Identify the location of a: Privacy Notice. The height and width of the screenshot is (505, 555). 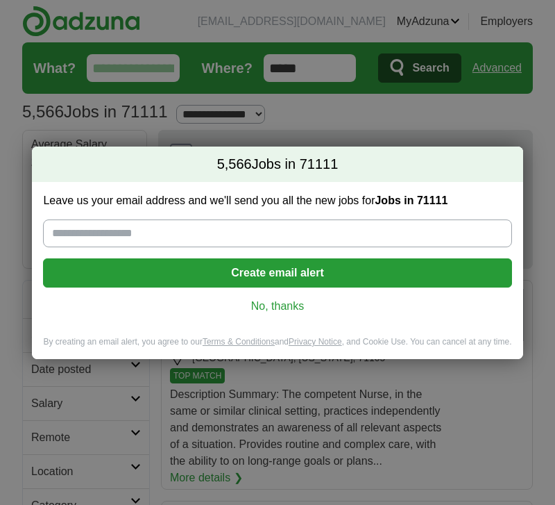
(315, 342).